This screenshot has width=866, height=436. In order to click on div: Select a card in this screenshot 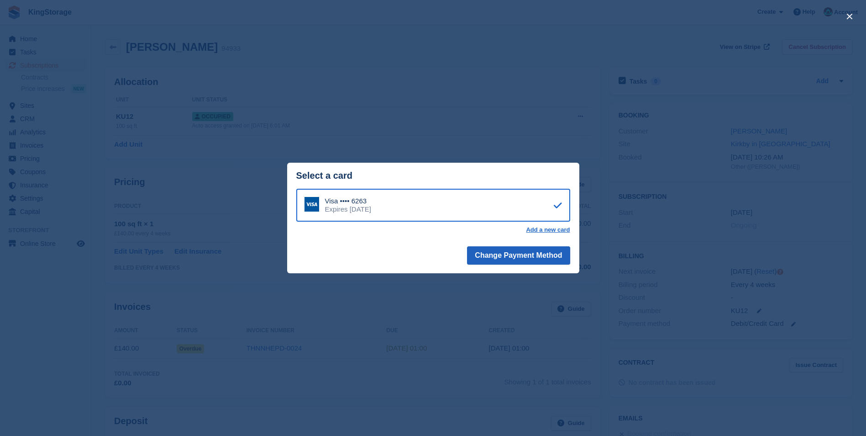, I will do `click(433, 175)`.